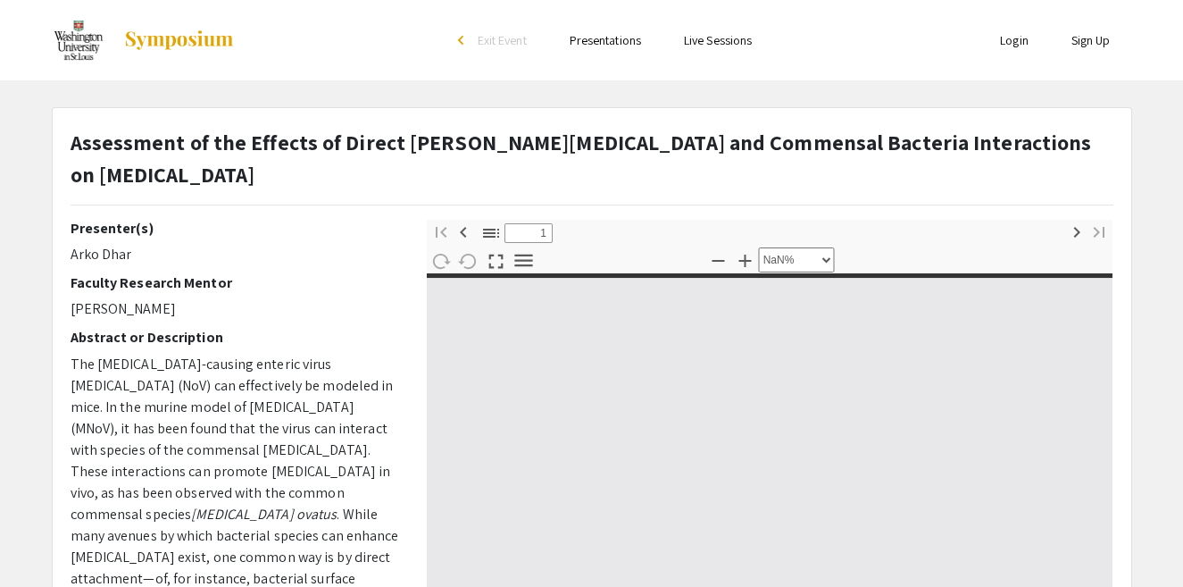 This screenshot has height=587, width=1183. What do you see at coordinates (235, 255) in the screenshot?
I see `p: Arko Dhar` at bounding box center [235, 255].